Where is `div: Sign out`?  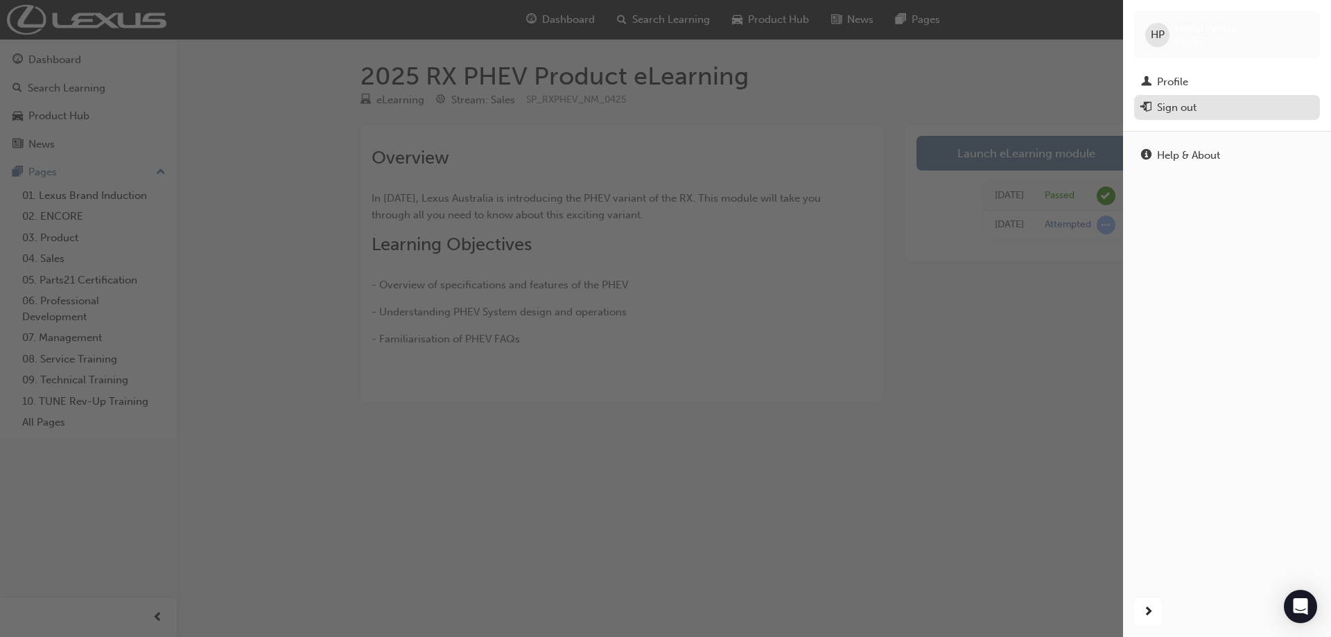 div: Sign out is located at coordinates (1177, 107).